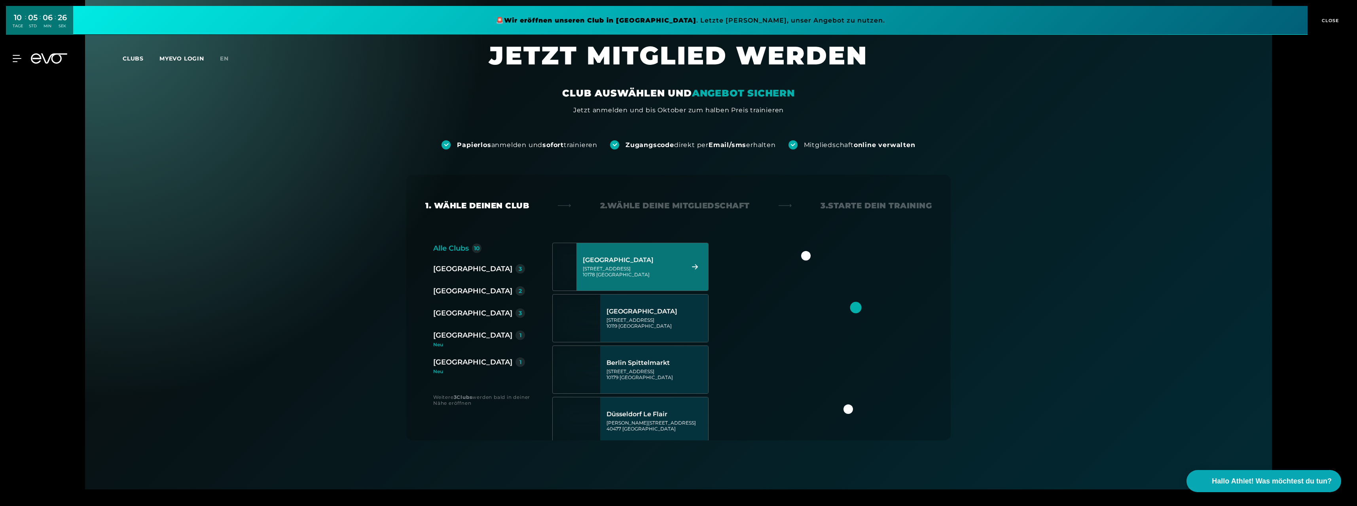 The width and height of the screenshot is (1357, 506). I want to click on div: Jetzt anmelden und bis Oktober zum halben Preis trainieren, so click(678, 110).